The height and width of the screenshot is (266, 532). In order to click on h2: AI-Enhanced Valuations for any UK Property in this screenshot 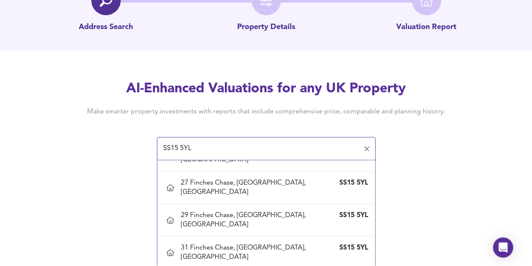, I will do `click(266, 89)`.